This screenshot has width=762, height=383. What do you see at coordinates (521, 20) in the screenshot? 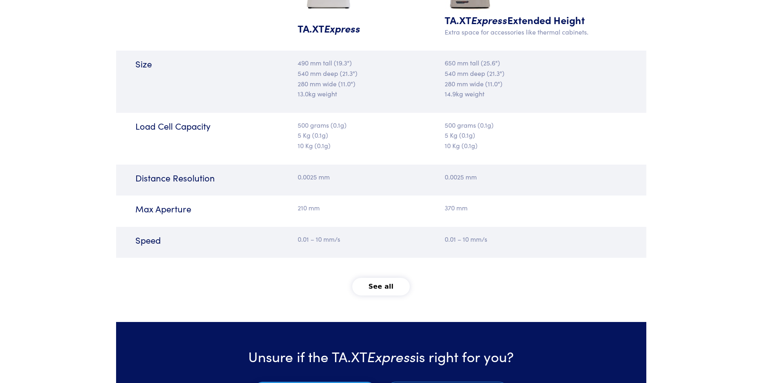
I see `h5: TA.XT Extended Height` at bounding box center [521, 20].